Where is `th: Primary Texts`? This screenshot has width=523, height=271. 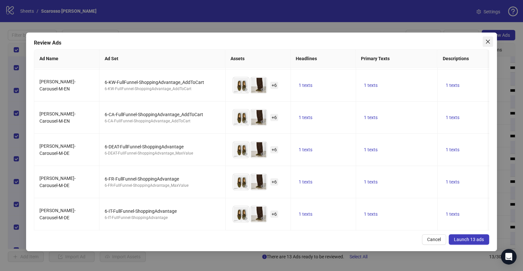
th: Primary Texts is located at coordinates (396, 59).